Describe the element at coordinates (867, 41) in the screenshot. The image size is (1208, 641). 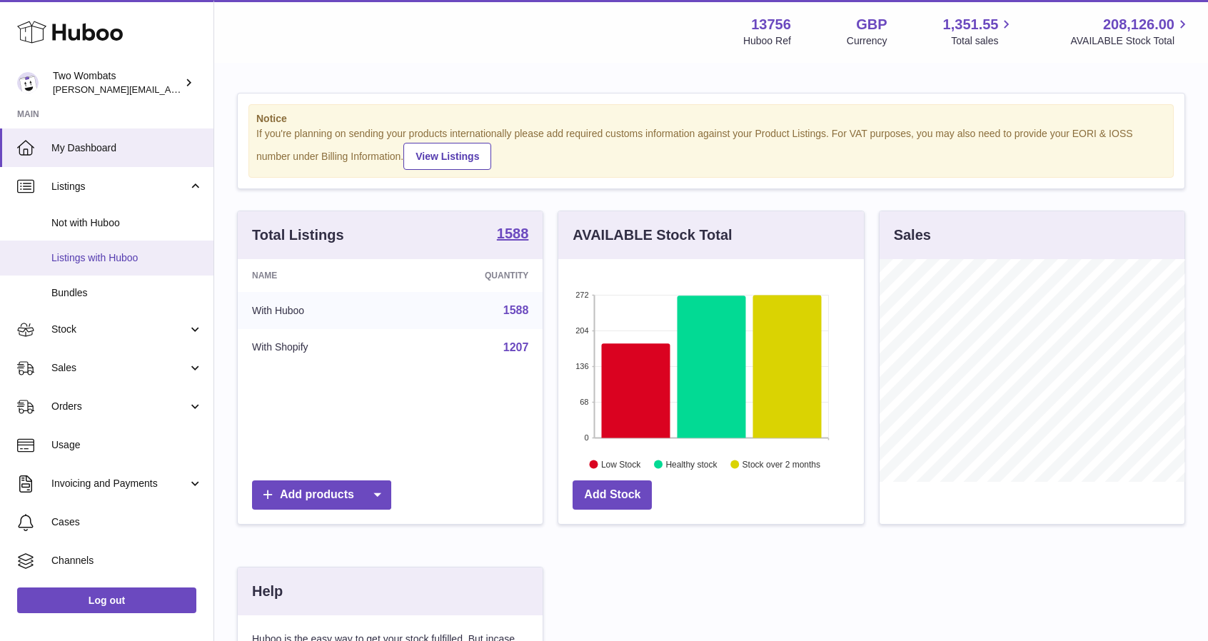
I see `div: Currency` at that location.